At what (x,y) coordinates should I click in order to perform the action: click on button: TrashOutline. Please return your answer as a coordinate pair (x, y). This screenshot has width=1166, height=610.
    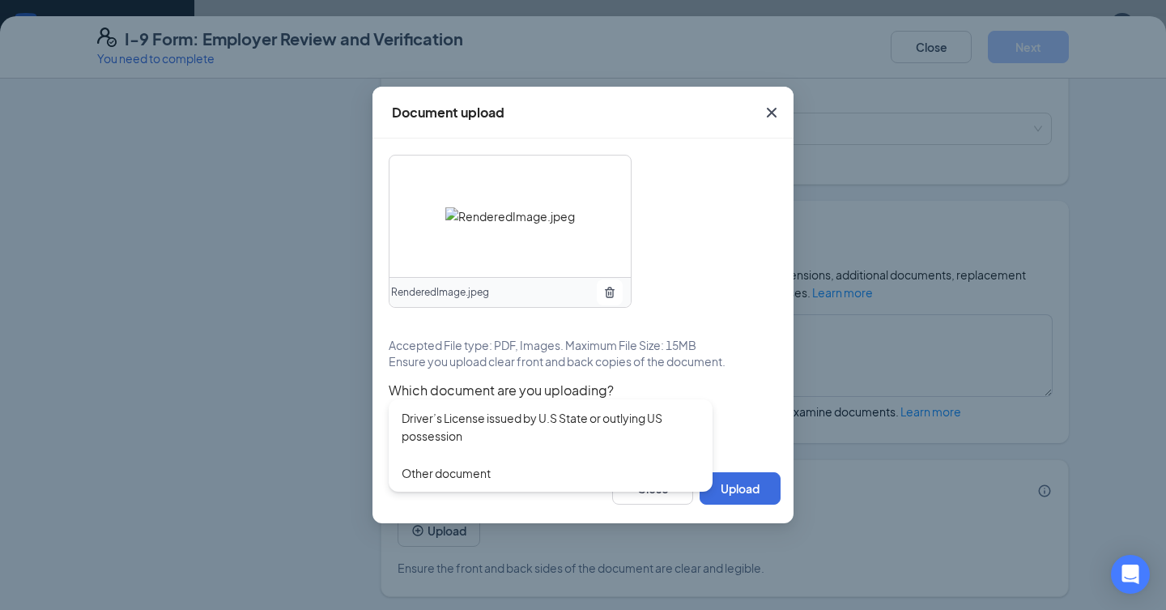
    Looking at the image, I should click on (610, 292).